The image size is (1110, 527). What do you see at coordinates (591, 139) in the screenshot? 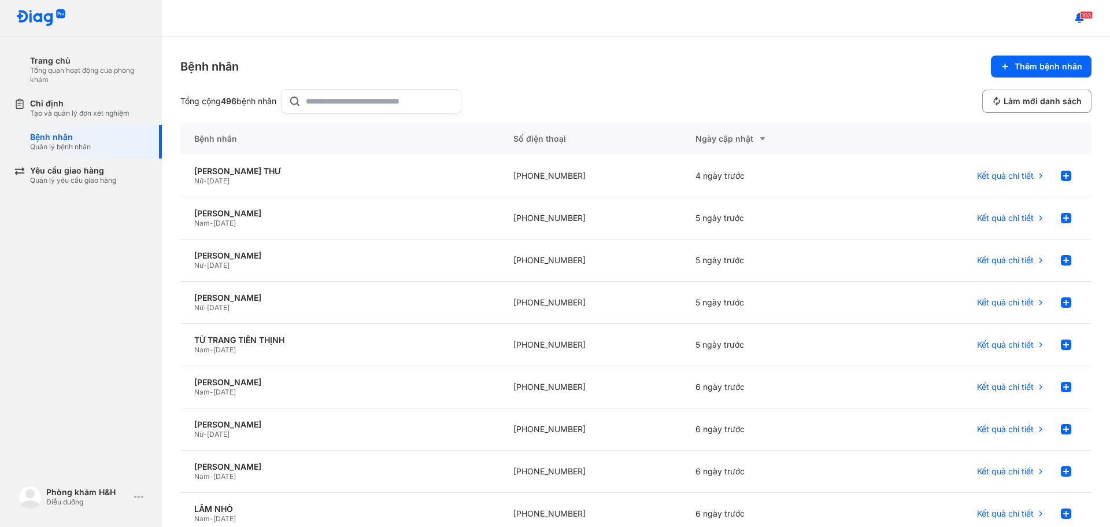
I see `div: Số điện thoại` at bounding box center [591, 139].